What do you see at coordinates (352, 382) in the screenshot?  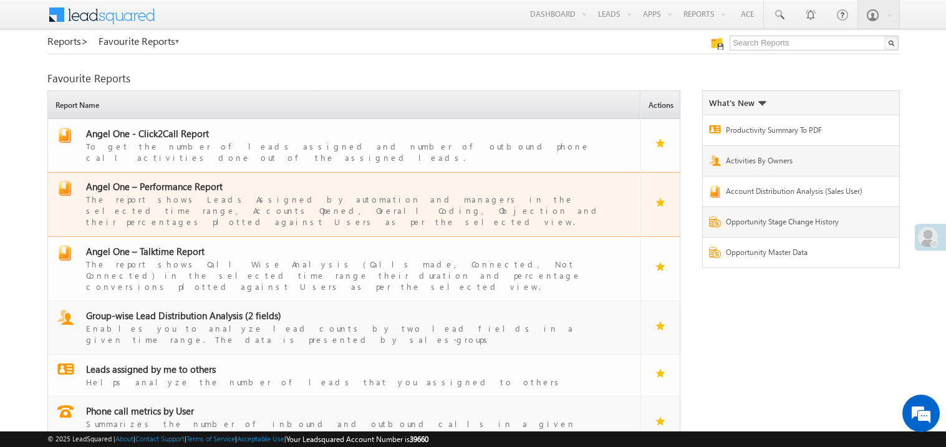 I see `div: Helps analyze the number of leads that you assigned to others` at bounding box center [352, 382].